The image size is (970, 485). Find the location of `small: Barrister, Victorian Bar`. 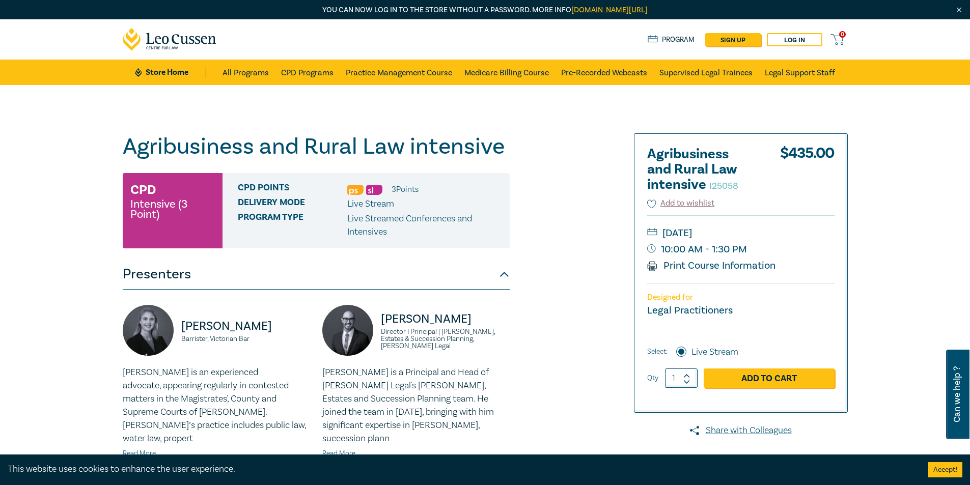

small: Barrister, Victorian Bar is located at coordinates (245, 339).